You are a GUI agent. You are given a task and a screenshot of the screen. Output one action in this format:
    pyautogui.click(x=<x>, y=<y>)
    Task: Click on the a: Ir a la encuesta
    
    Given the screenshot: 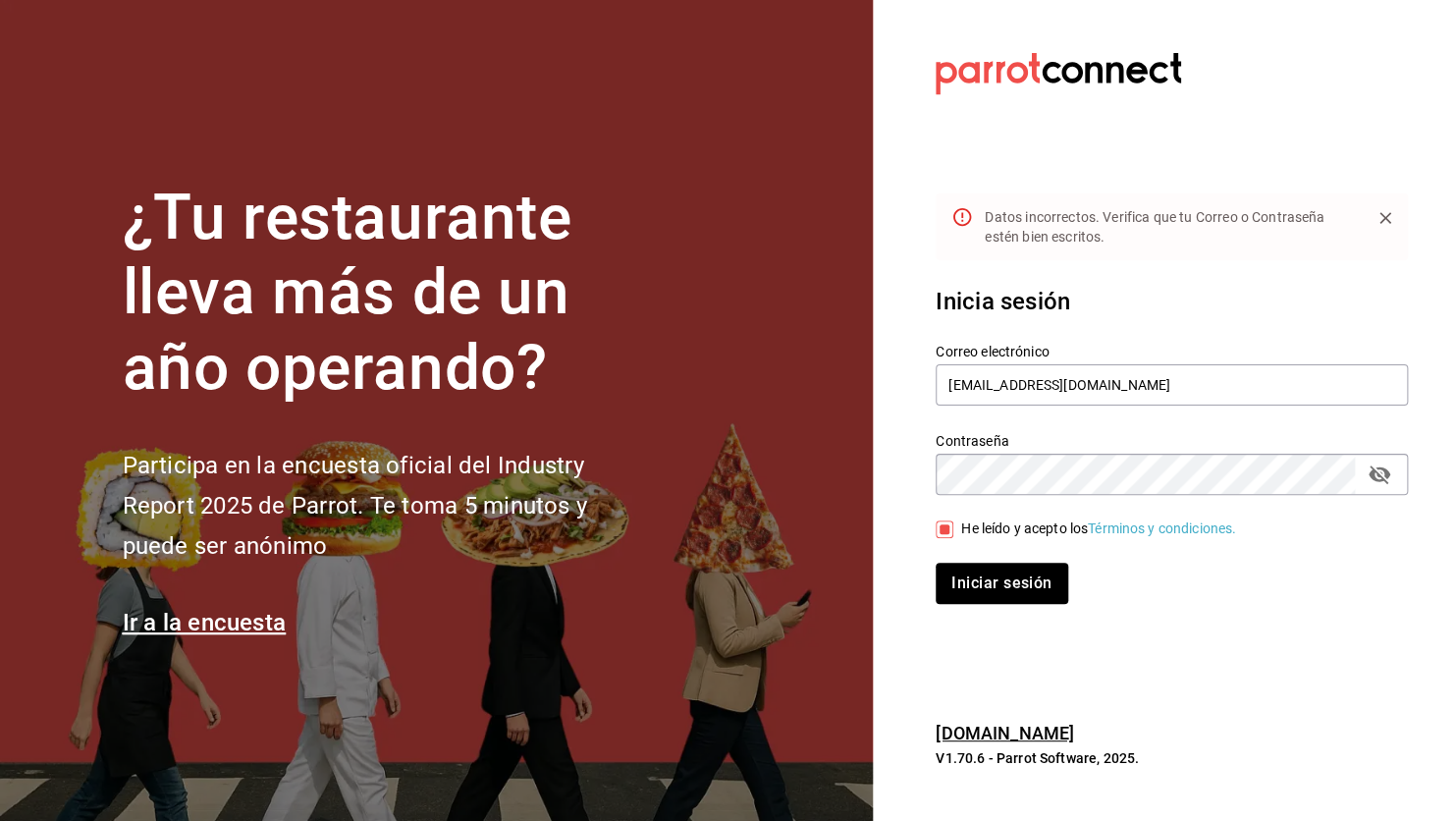 What is the action you would take?
    pyautogui.click(x=203, y=622)
    